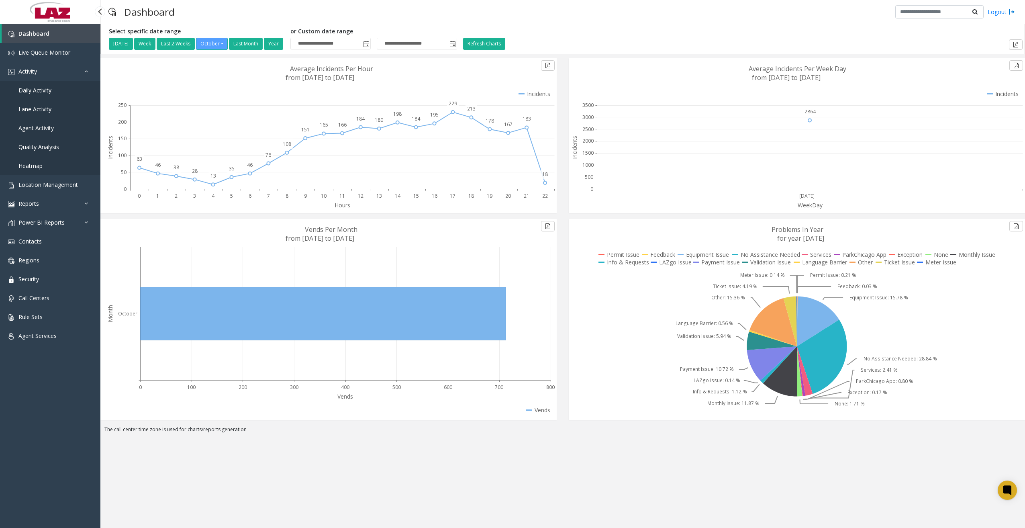 The height and width of the screenshot is (528, 1025). Describe the element at coordinates (717, 380) in the screenshot. I see `text: LAZgo Issue: 0.14 %` at that location.